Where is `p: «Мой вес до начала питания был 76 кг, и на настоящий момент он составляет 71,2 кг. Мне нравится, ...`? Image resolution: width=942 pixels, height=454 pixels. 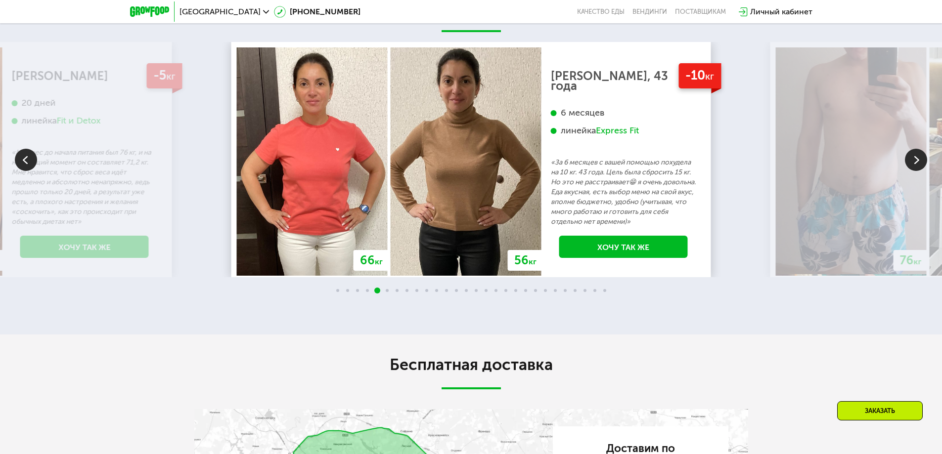 p: «Мой вес до начала питания был 76 кг, и на настоящий момент он составляет 71,2 кг. Мне нравится, ... is located at coordinates (85, 187).